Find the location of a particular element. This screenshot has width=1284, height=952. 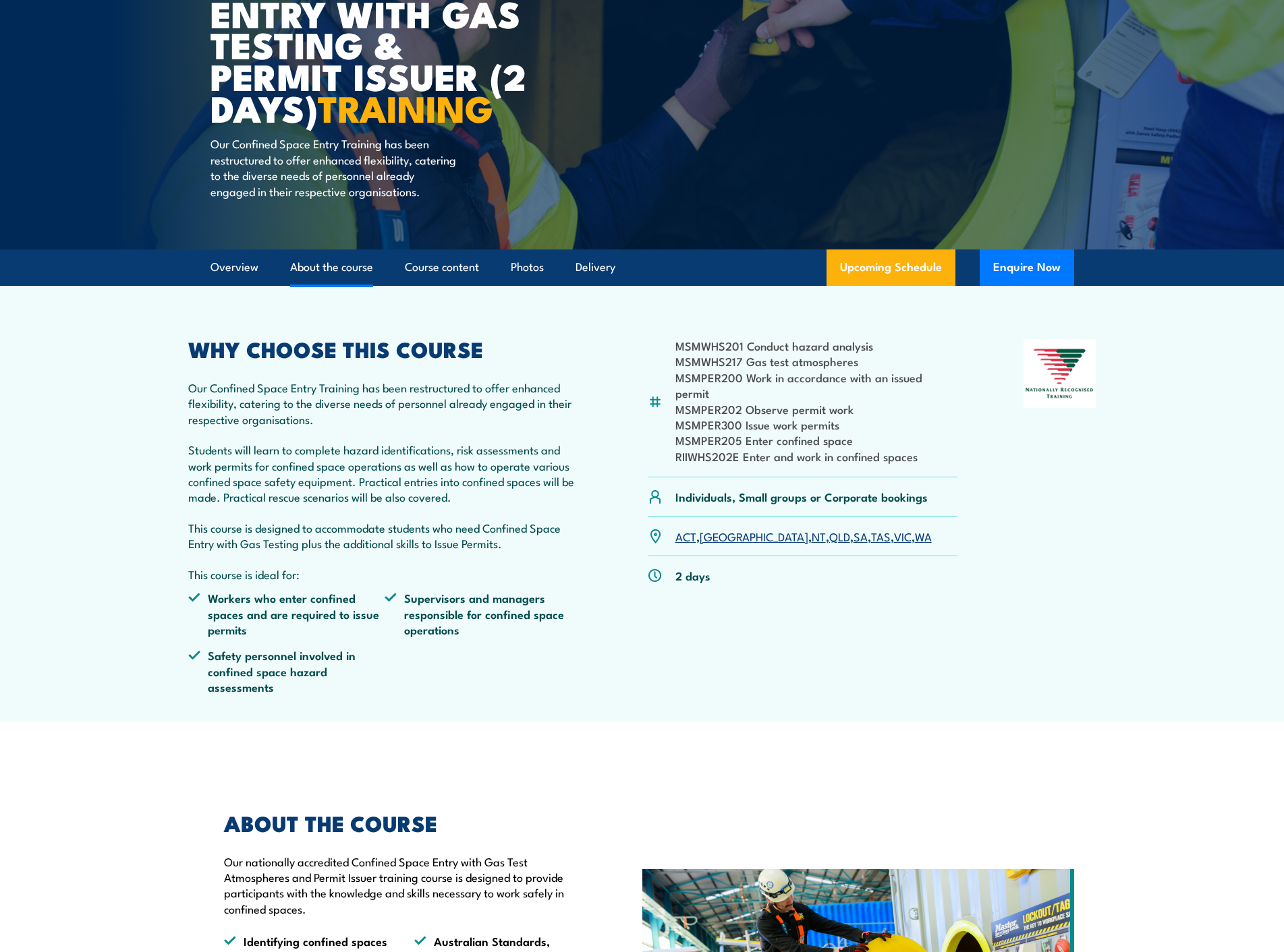

strong: TRAINING is located at coordinates (405, 107).